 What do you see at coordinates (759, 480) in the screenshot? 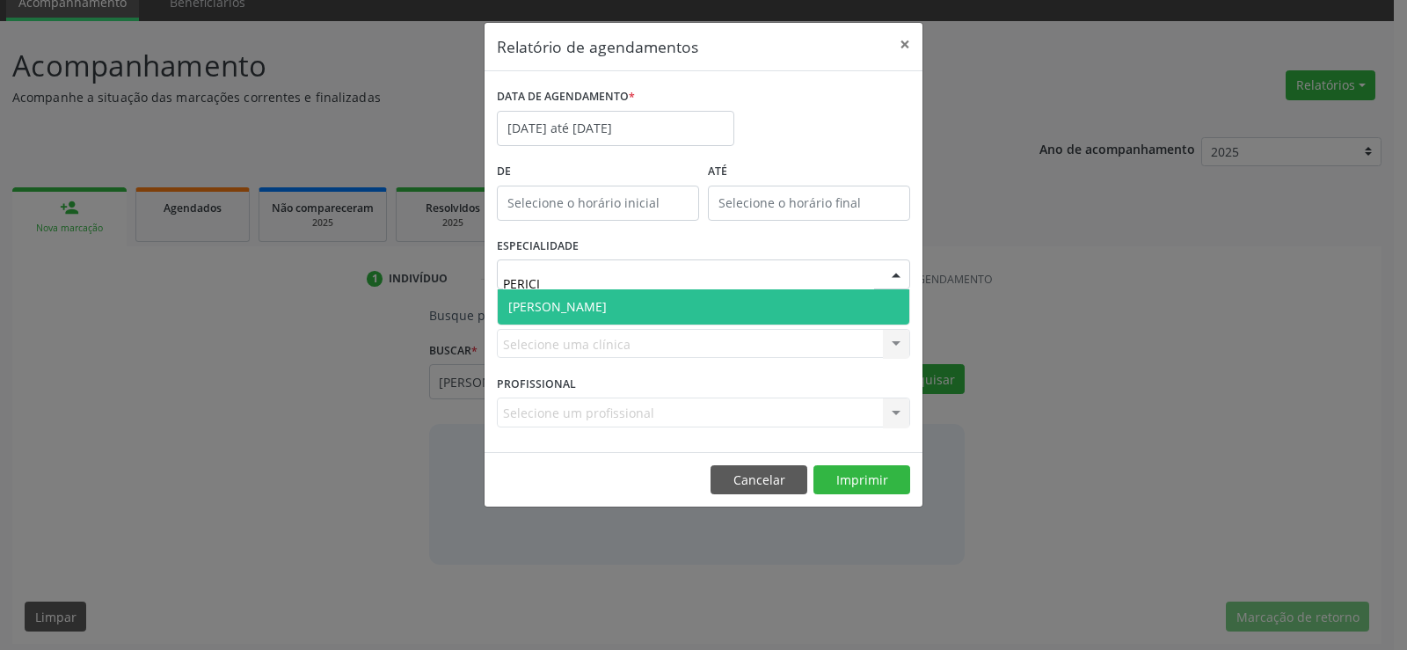
I see `button: Cancelar` at bounding box center [759, 480].